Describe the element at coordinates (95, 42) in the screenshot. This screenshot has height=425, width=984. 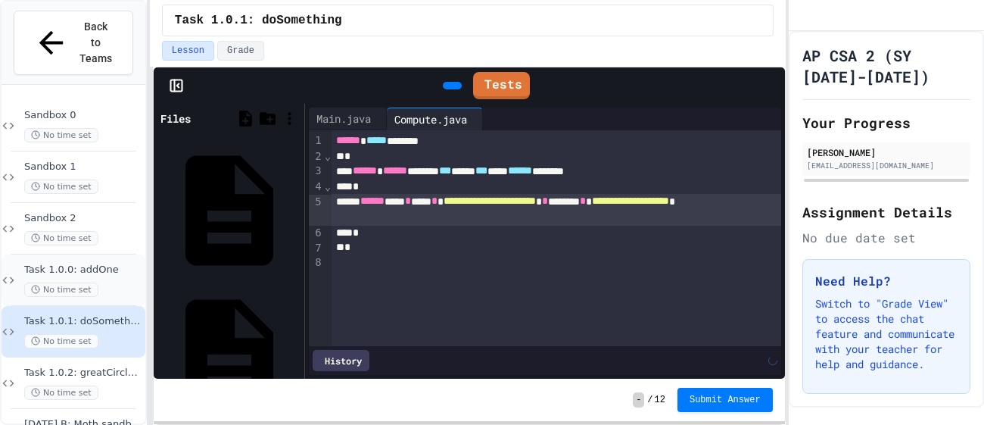
I see `span: Back to Teams` at that location.